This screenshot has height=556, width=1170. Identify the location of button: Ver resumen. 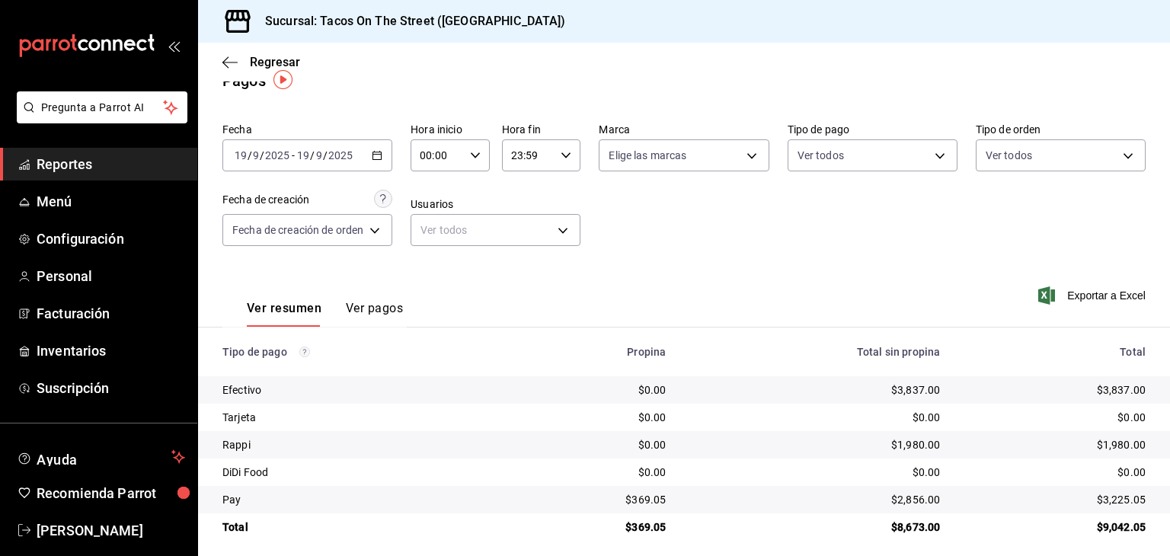
(284, 314).